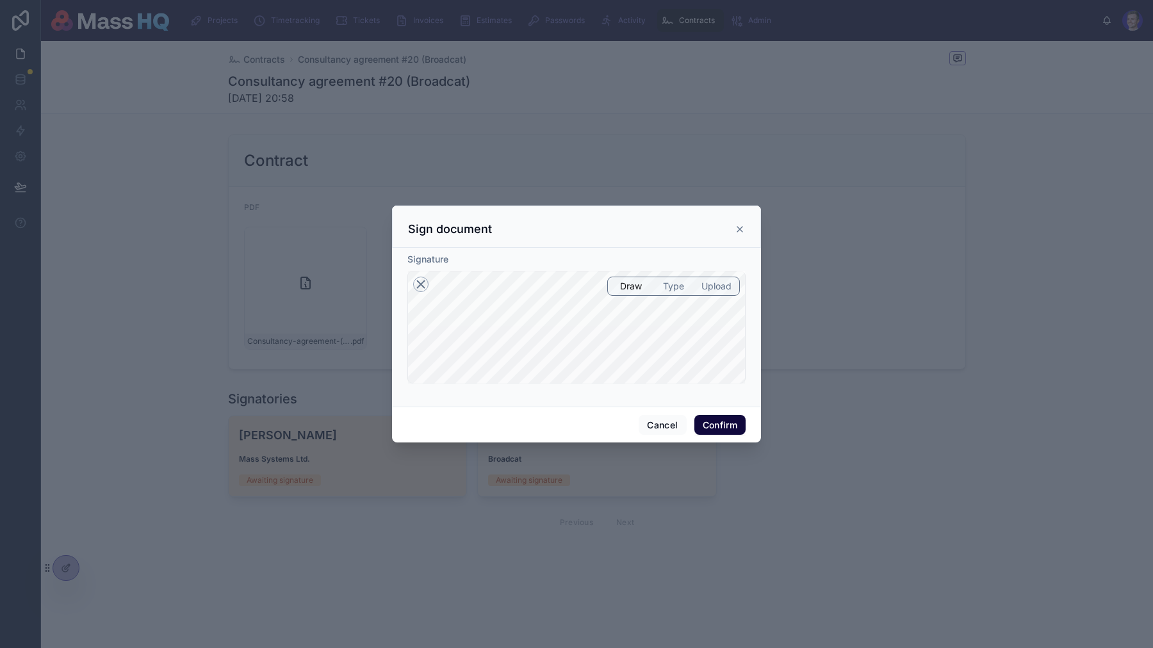 The image size is (1153, 648). Describe the element at coordinates (716, 286) in the screenshot. I see `span: Upload` at that location.